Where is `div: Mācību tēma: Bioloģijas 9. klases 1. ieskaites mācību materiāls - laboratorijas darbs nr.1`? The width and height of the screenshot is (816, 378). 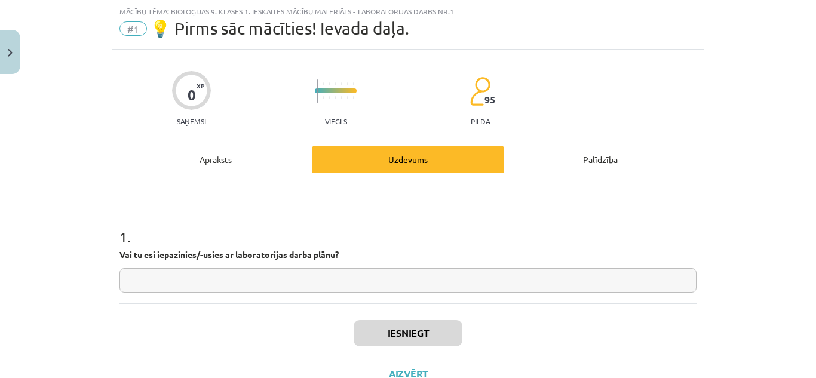
div: Mācību tēma: Bioloģijas 9. klases 1. ieskaites mācību materiāls - laboratorijas darbs nr.1 is located at coordinates (408, 11).